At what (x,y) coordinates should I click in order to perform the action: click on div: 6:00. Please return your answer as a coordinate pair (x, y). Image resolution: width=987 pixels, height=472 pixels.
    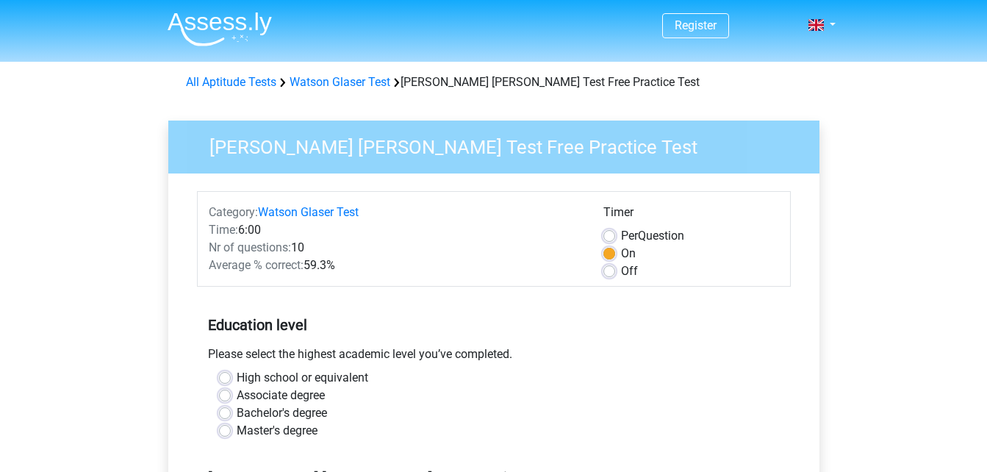
    Looking at the image, I should click on (395, 230).